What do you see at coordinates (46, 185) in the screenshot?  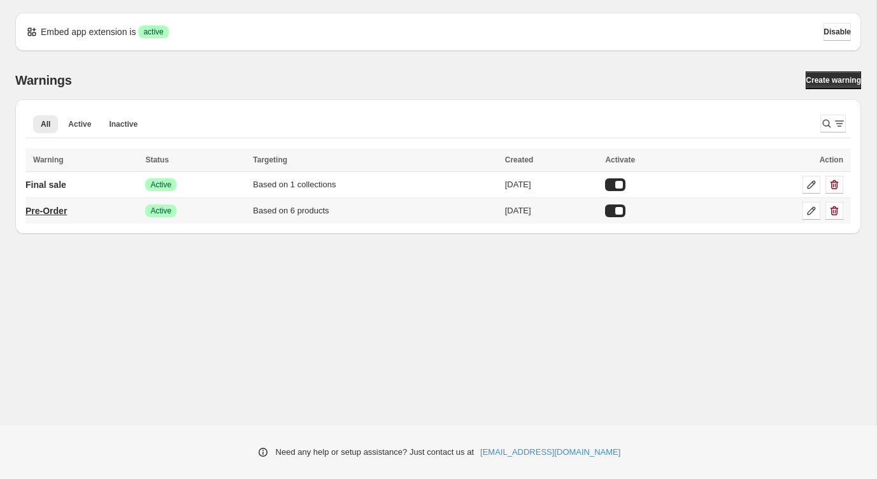 I see `a: Final sale` at bounding box center [46, 185].